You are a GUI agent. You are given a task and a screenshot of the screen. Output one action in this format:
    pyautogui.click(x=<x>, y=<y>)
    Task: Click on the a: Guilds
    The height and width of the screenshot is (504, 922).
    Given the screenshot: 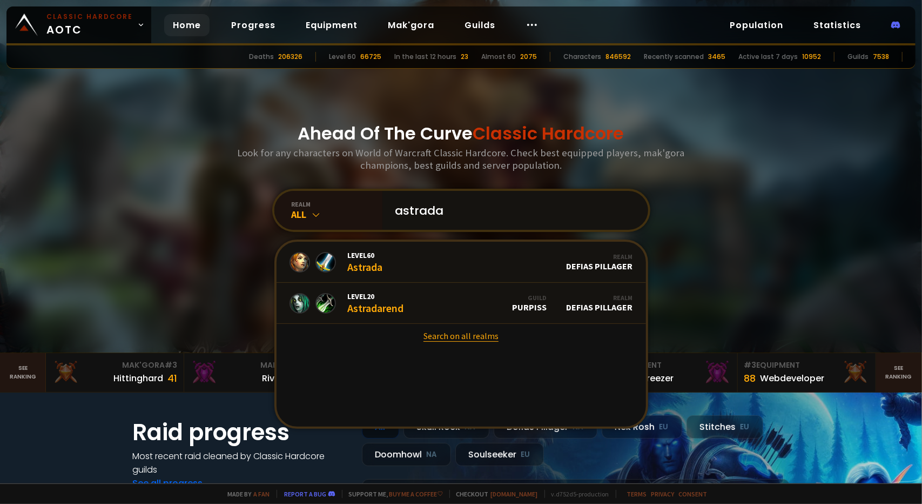 What is the action you would take?
    pyautogui.click(x=480, y=25)
    